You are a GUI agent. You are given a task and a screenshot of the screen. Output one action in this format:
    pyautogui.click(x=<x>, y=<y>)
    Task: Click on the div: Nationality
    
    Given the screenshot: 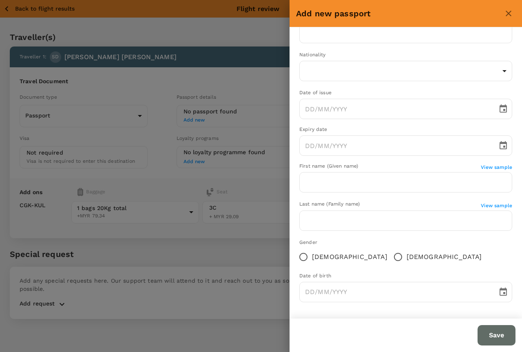 What is the action you would take?
    pyautogui.click(x=406, y=55)
    